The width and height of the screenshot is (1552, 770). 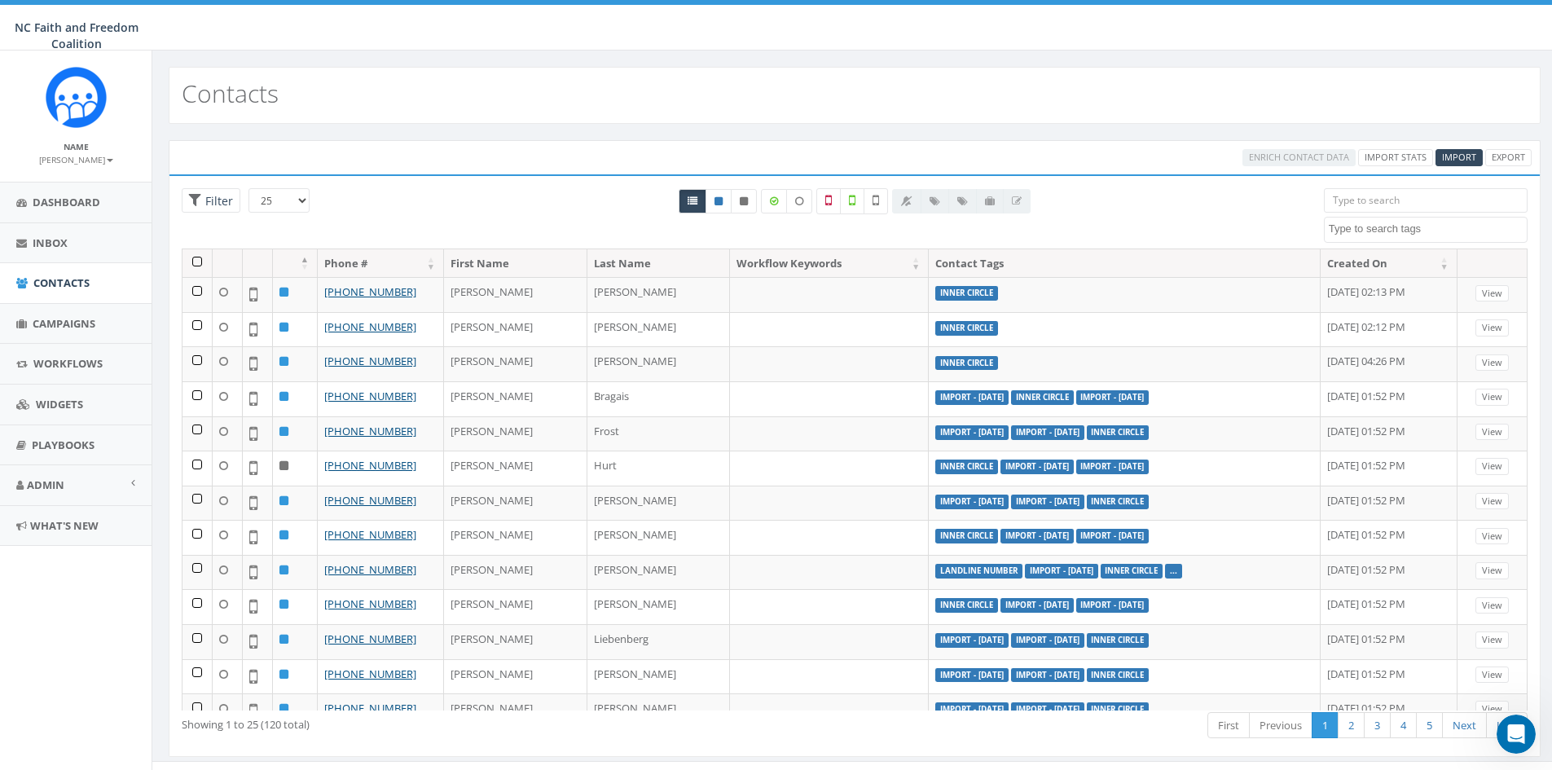 What do you see at coordinates (1377, 725) in the screenshot?
I see `a: 3` at bounding box center [1377, 725].